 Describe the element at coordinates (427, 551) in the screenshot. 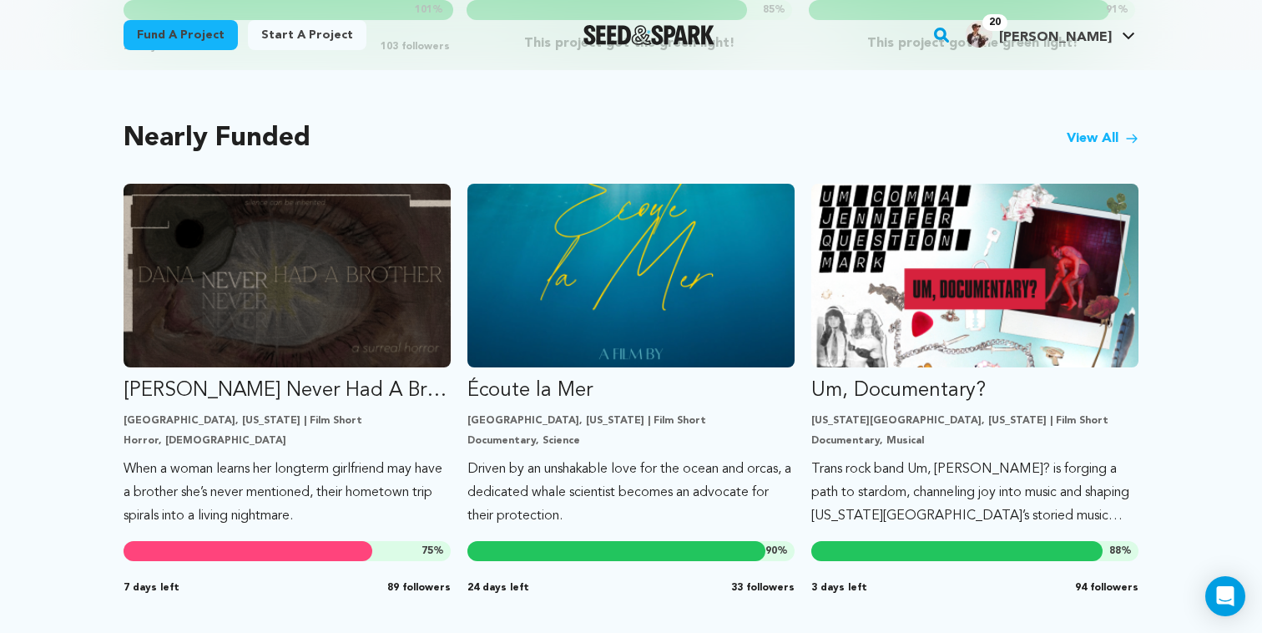

I see `span: 75` at that location.